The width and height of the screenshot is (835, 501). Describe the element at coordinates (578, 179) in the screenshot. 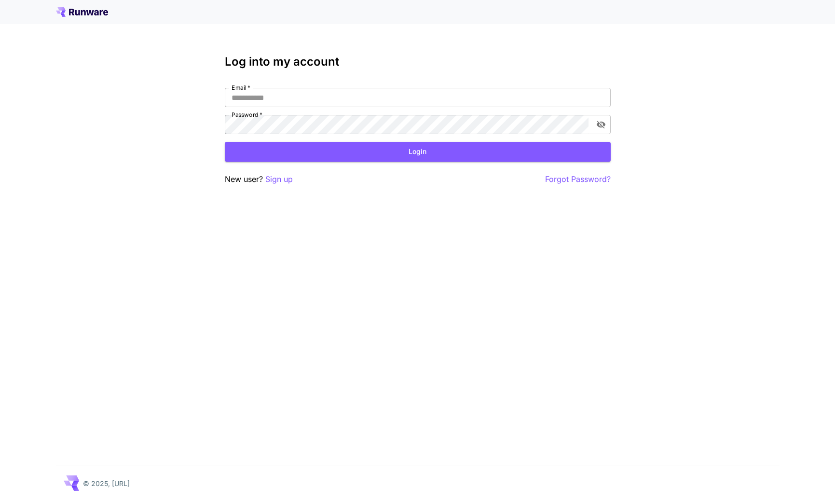

I see `button: Forgot Password?` at that location.